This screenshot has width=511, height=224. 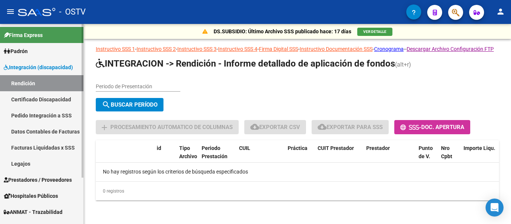 What do you see at coordinates (260, 157) in the screenshot?
I see `datatable-header-cell: CUIL` at bounding box center [260, 157].